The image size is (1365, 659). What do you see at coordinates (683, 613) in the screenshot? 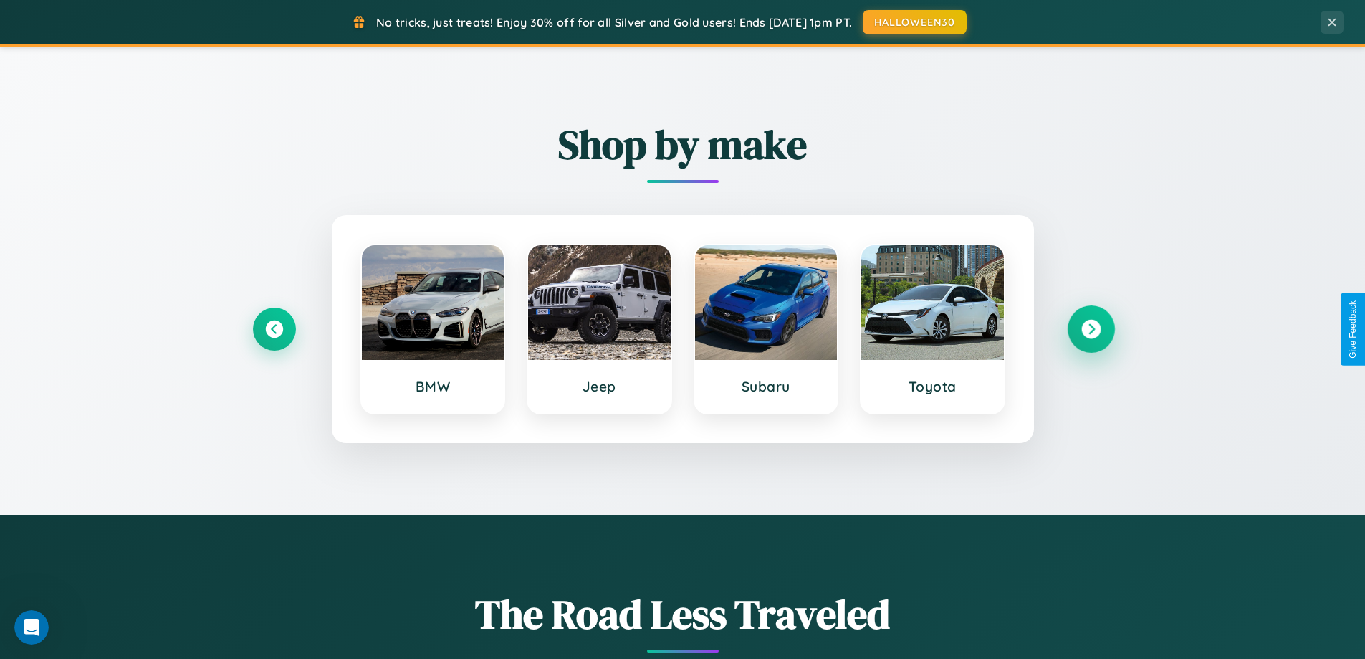
I see `h1: The Road Less Traveled` at bounding box center [683, 613].